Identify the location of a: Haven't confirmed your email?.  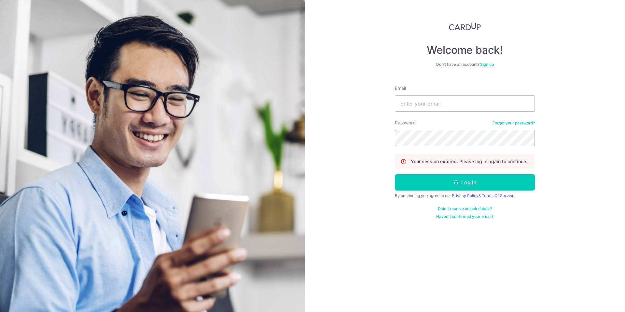
(465, 216).